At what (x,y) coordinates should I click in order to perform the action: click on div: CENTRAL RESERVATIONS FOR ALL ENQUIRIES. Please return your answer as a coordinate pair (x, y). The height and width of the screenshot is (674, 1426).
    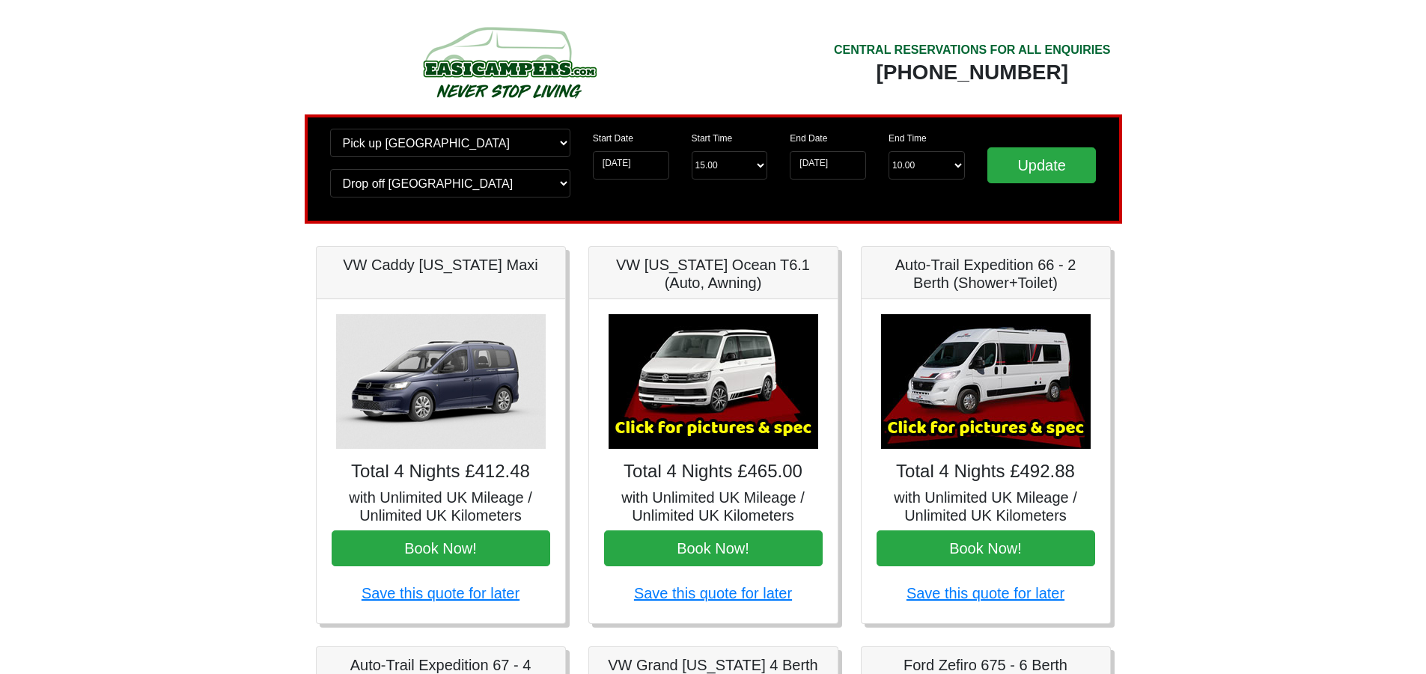
    Looking at the image, I should click on (972, 50).